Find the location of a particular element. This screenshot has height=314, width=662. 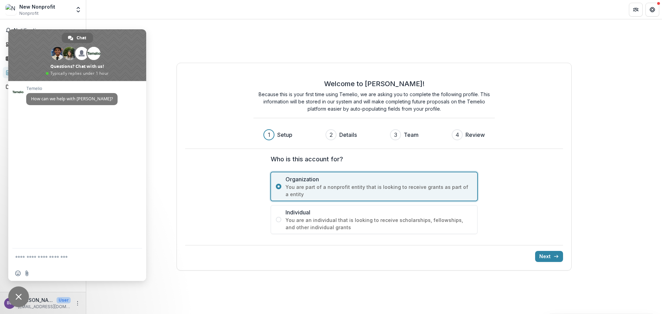

a: Close chat is located at coordinates (19, 297).